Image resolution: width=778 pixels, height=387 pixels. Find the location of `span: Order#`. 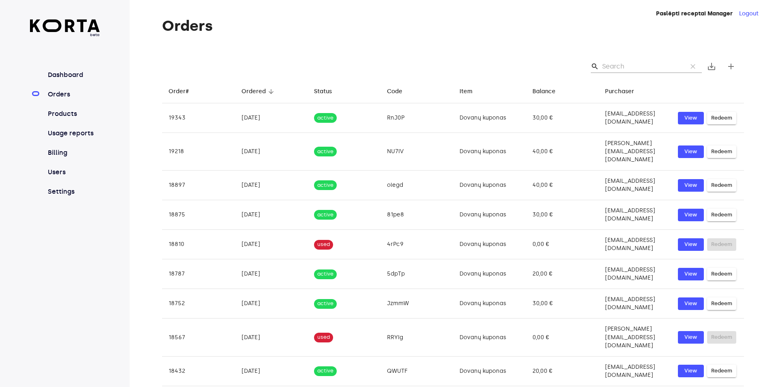

span: Order# is located at coordinates (184, 92).